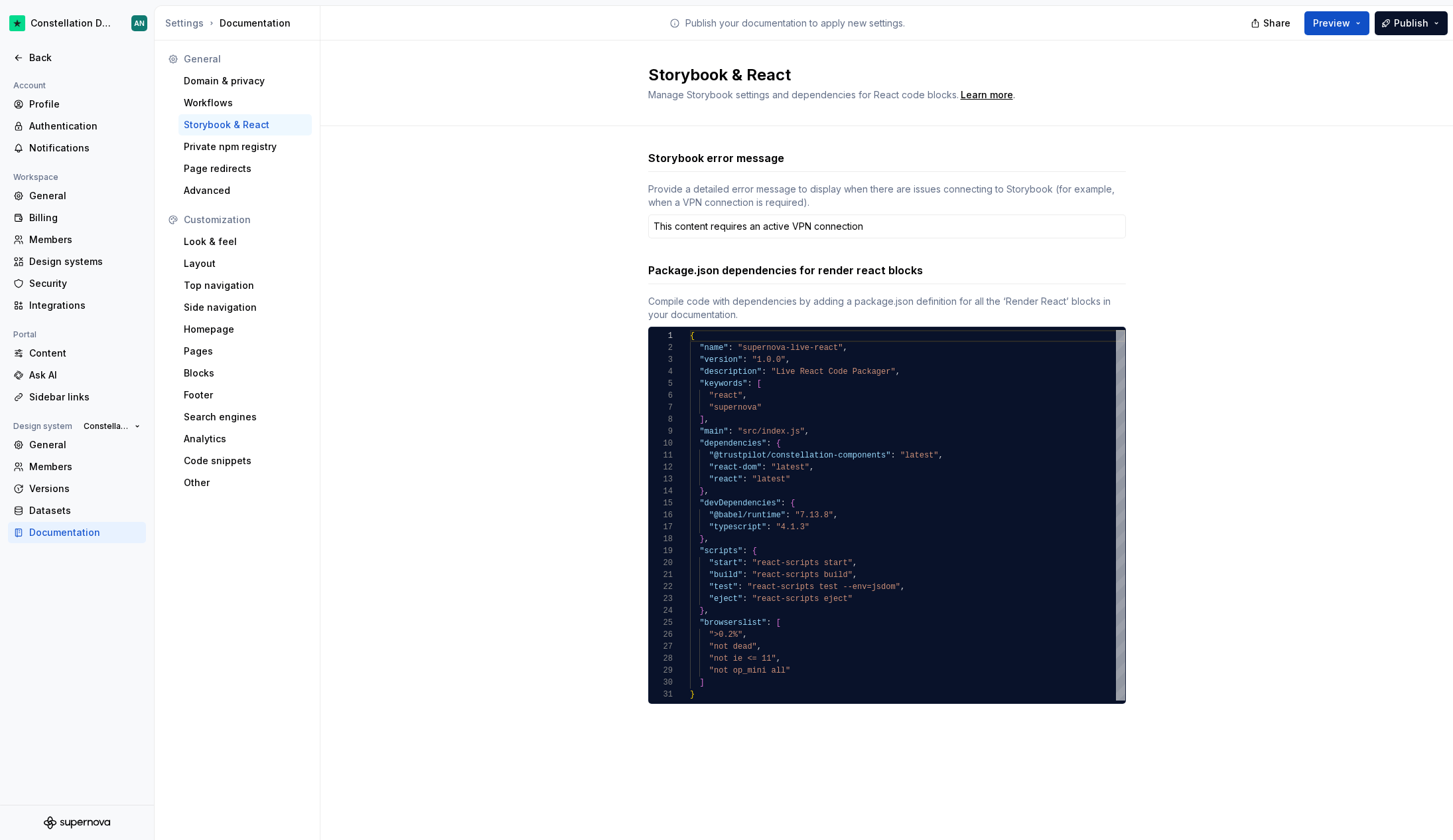 The width and height of the screenshot is (1453, 840). What do you see at coordinates (792, 527) in the screenshot?
I see `span: "4.1.3"` at bounding box center [792, 527].